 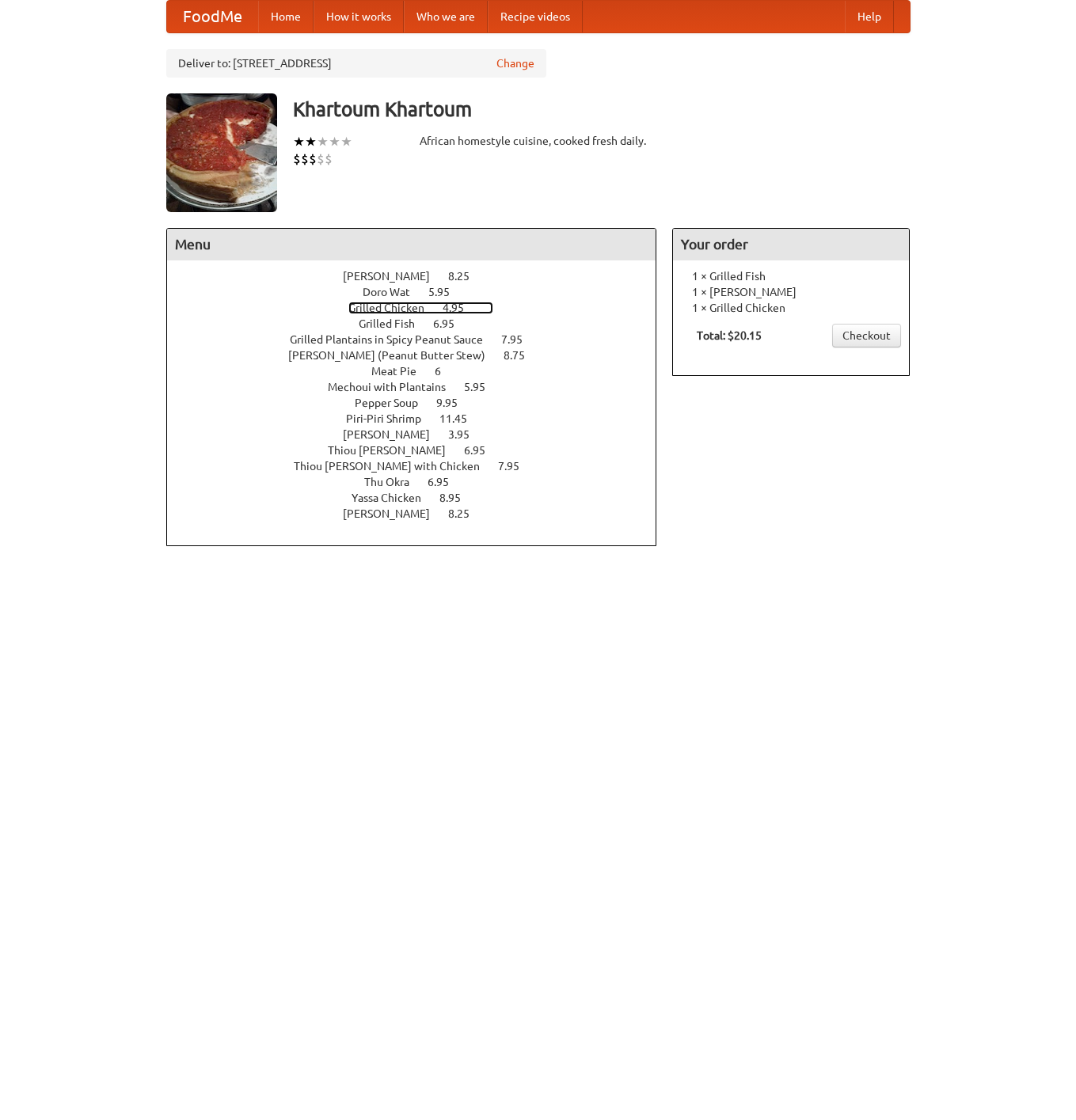 What do you see at coordinates (538, 141) in the screenshot?
I see `div: African homestyle cuisine, cooked fresh daily.` at bounding box center [538, 141].